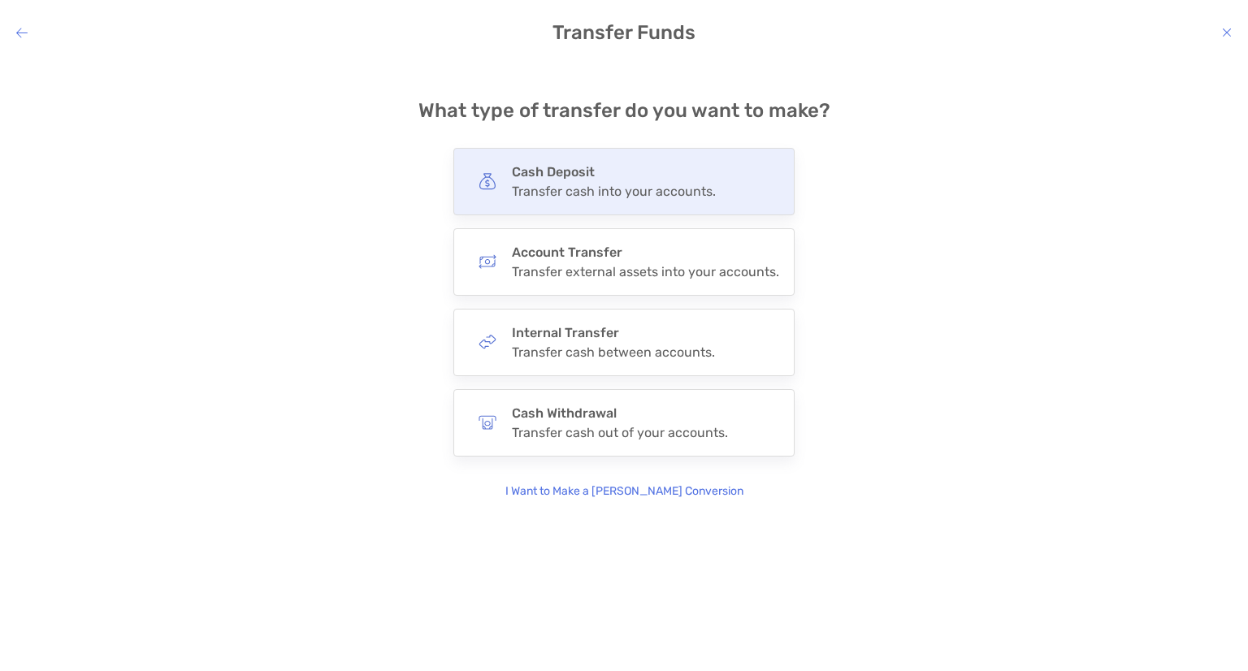 The width and height of the screenshot is (1248, 671). Describe the element at coordinates (620, 413) in the screenshot. I see `h4: Cash Withdrawal` at that location.